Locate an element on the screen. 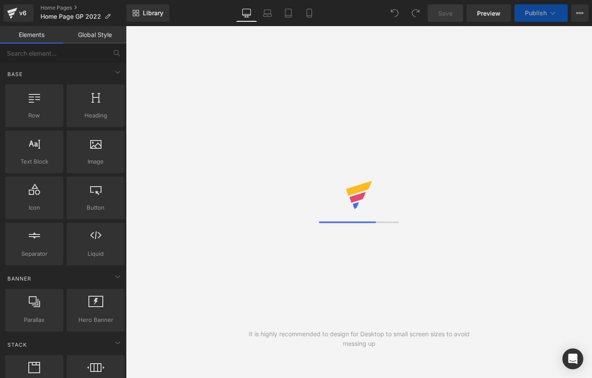 The height and width of the screenshot is (378, 592). span: Separator is located at coordinates (34, 254).